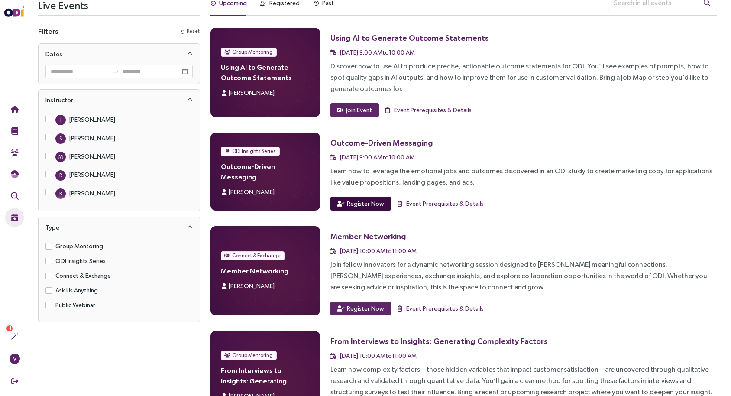  I want to click on div: From Interviews to Insights: Generating Complexity Factors, so click(439, 341).